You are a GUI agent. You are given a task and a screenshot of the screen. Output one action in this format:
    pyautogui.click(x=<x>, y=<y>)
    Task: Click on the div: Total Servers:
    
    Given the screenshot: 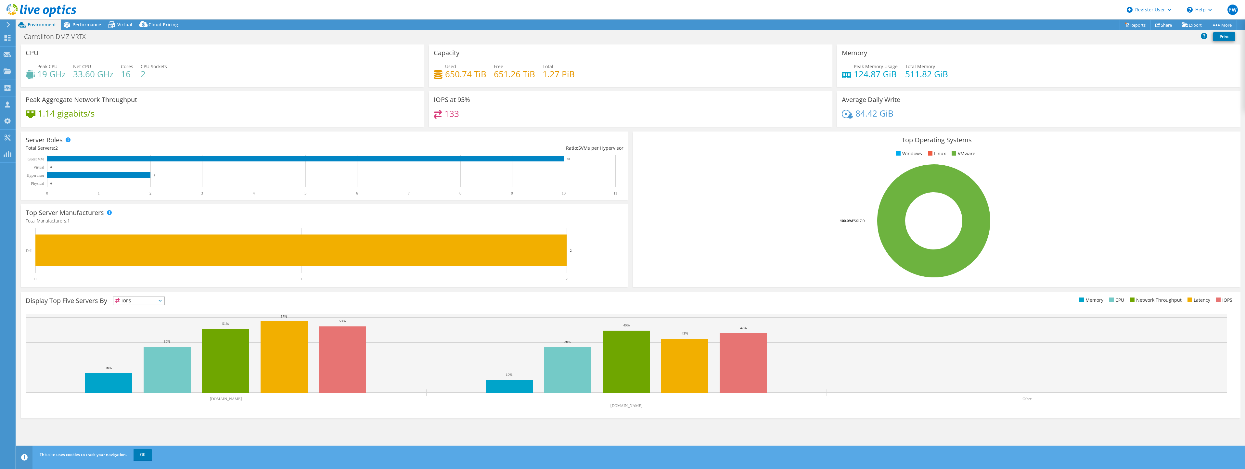 What is the action you would take?
    pyautogui.click(x=175, y=148)
    